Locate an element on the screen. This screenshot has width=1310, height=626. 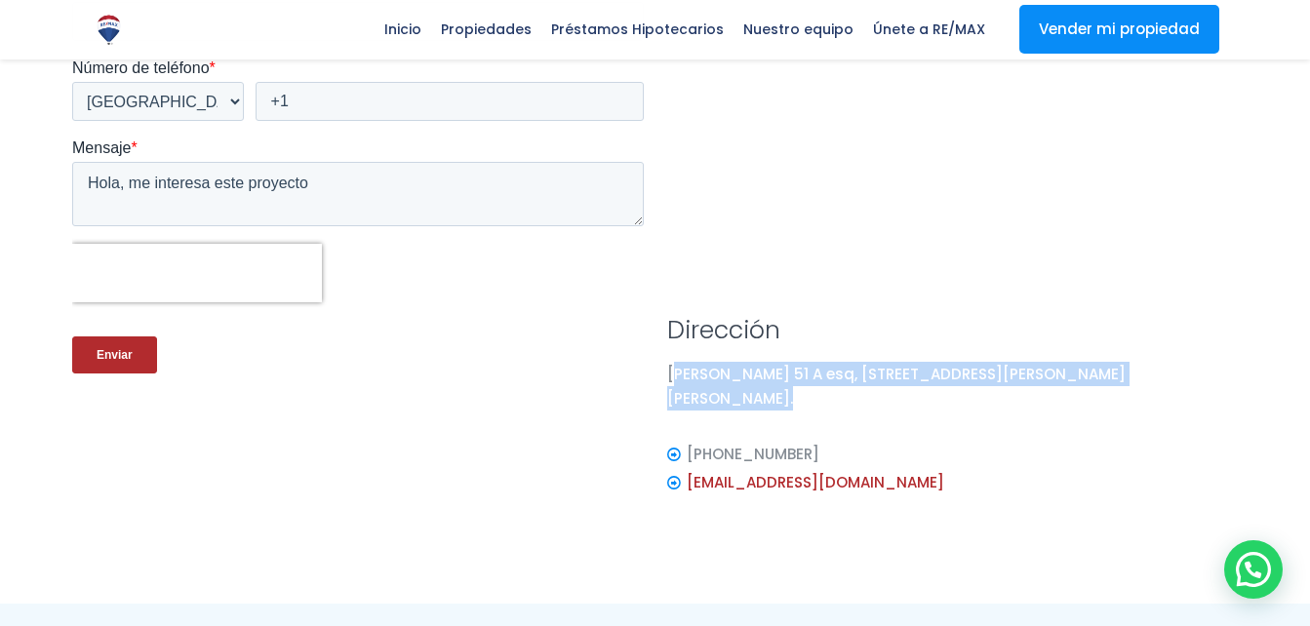
span: Nuestro equipo is located at coordinates (798, 29).